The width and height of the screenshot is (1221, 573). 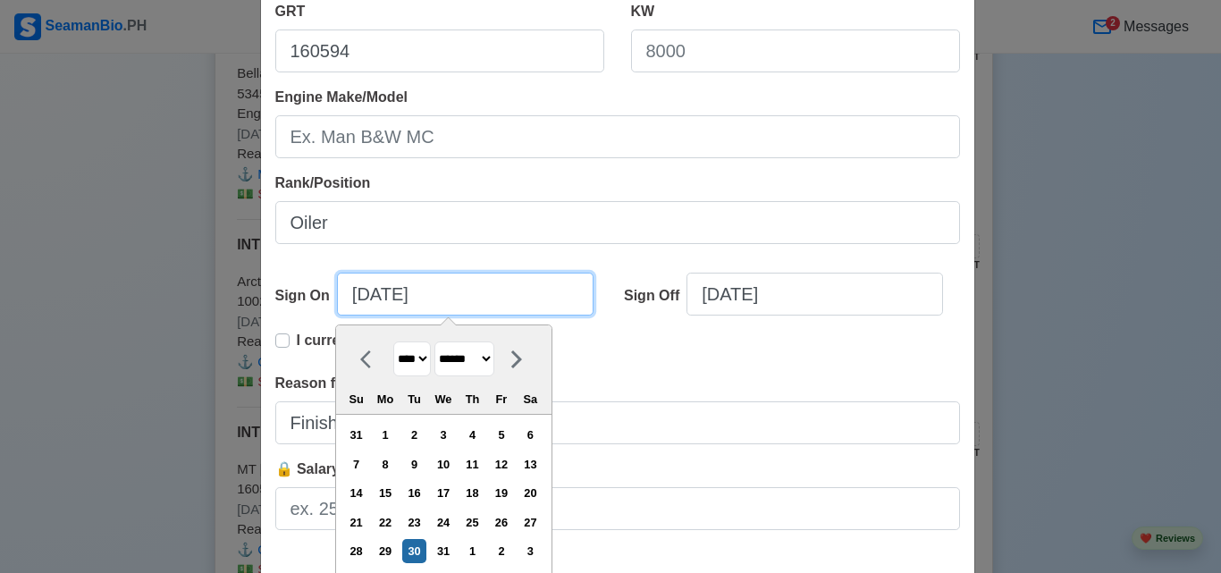 I want to click on div: Choose Wednesday, August 17th, 2022, so click(x=443, y=493).